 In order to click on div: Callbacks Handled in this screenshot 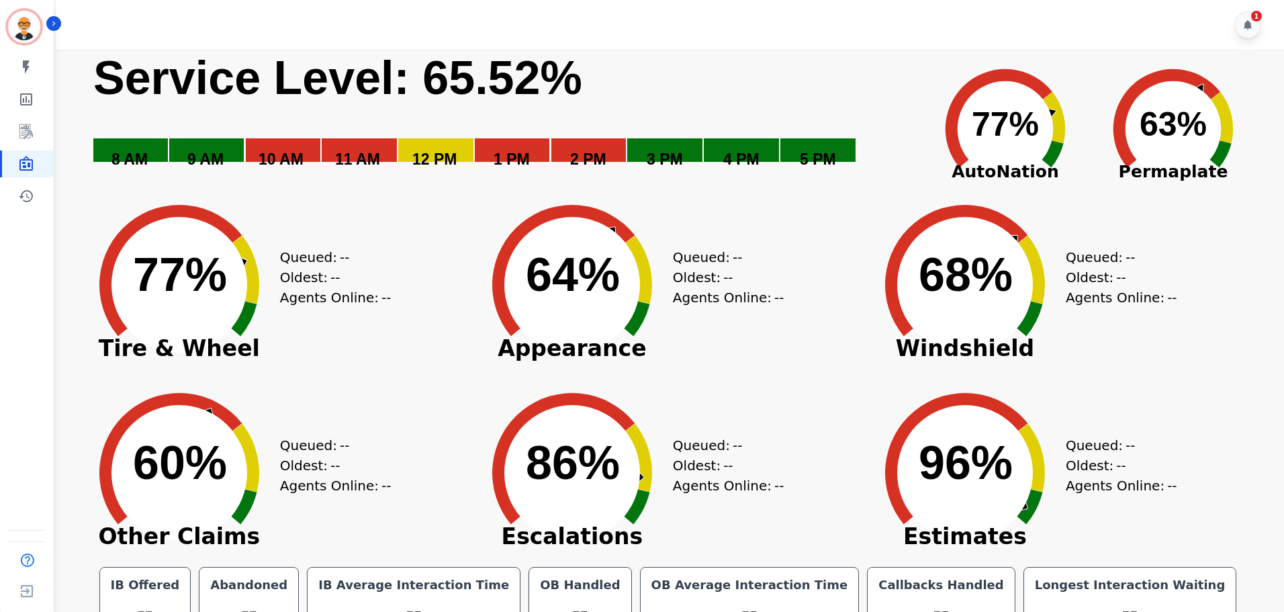, I will do `click(941, 585)`.